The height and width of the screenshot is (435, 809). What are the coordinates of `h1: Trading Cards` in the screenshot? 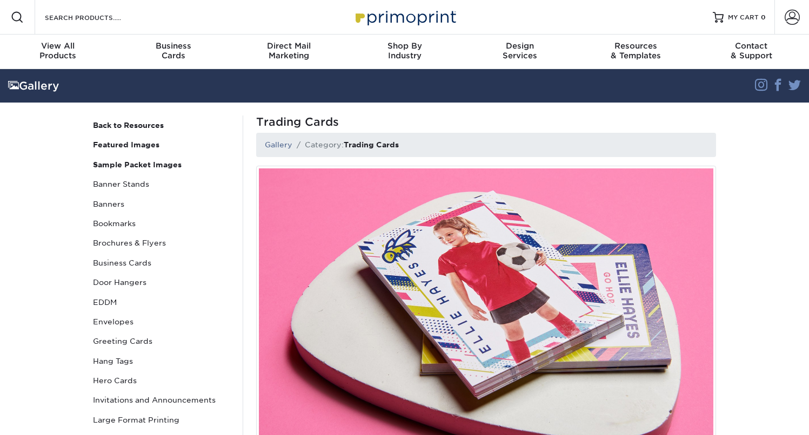 It's located at (486, 122).